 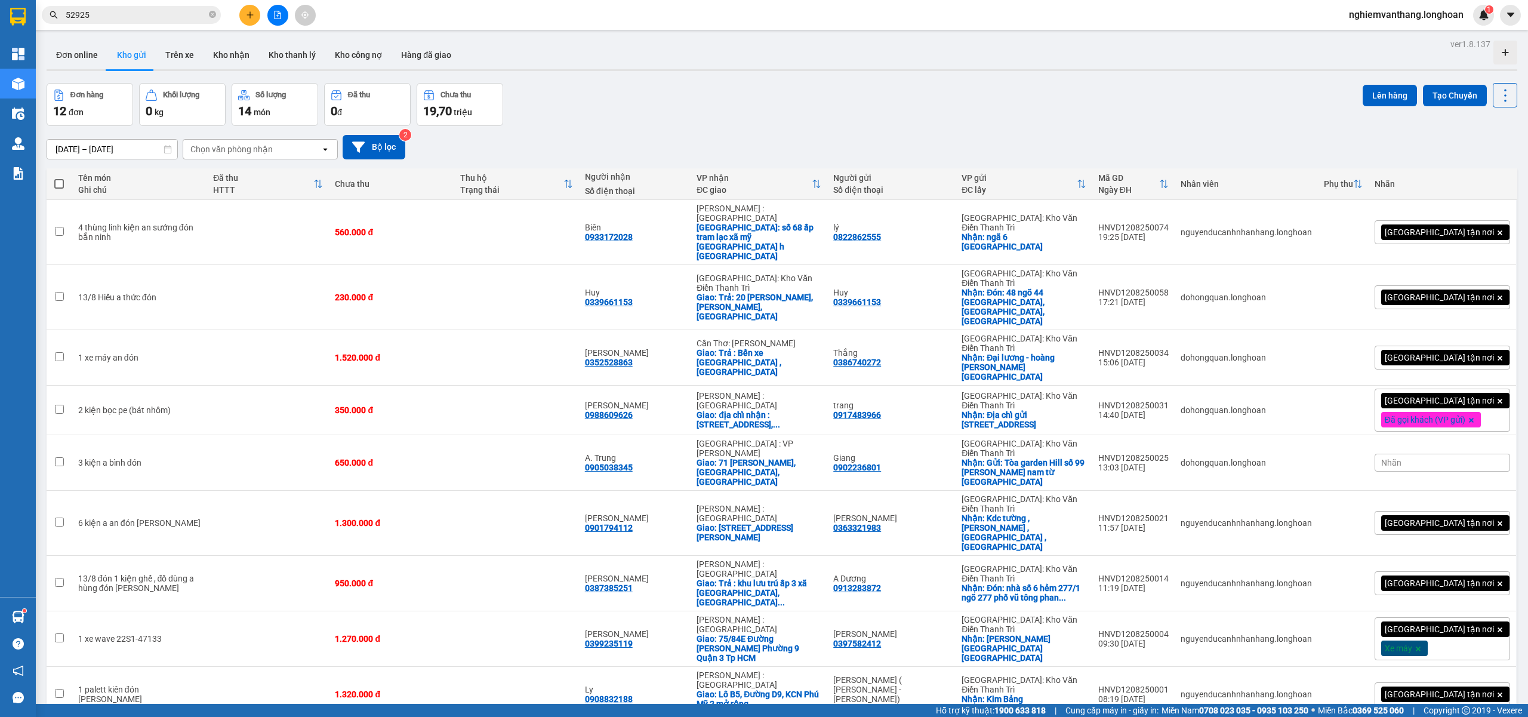 What do you see at coordinates (857, 643) in the screenshot?
I see `div: 0397582412` at bounding box center [857, 643].